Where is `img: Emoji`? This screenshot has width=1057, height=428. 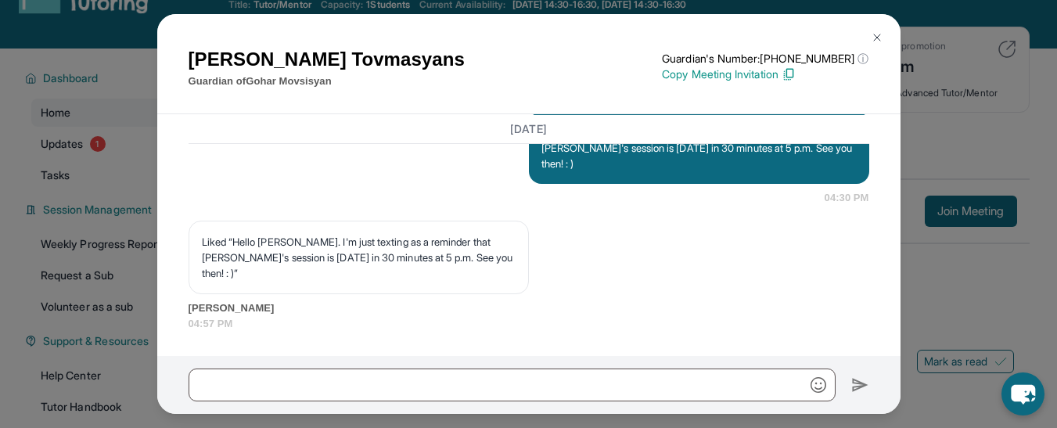
img: Emoji is located at coordinates (819, 385).